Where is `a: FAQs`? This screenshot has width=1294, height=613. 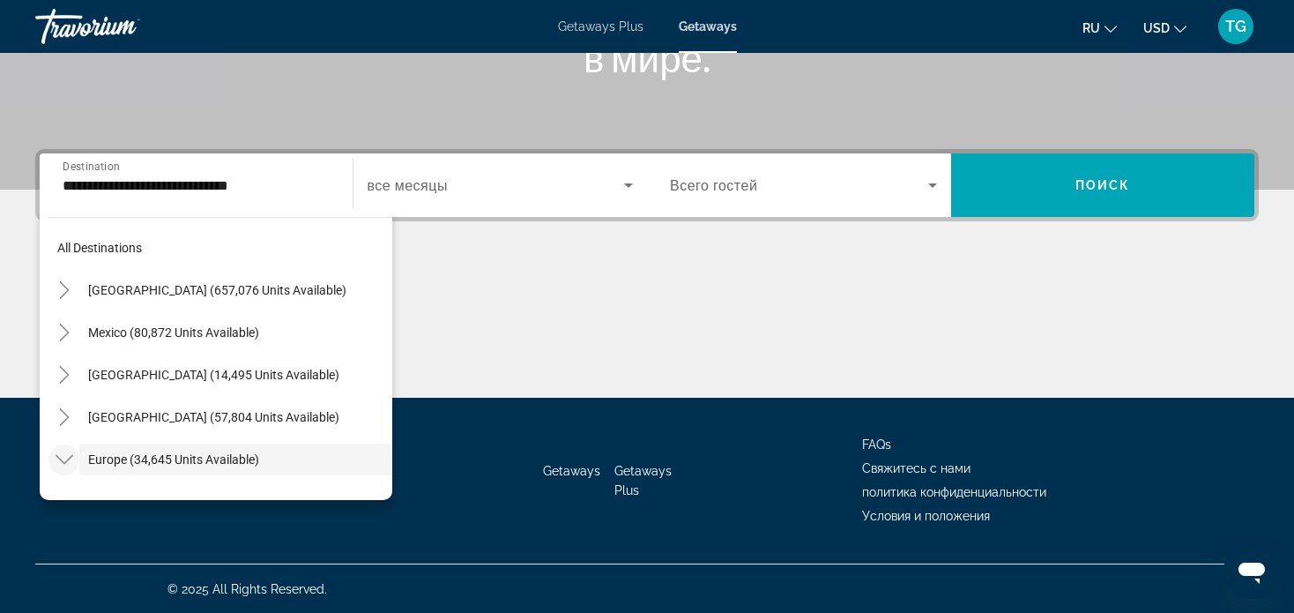
a: FAQs is located at coordinates (876, 444).